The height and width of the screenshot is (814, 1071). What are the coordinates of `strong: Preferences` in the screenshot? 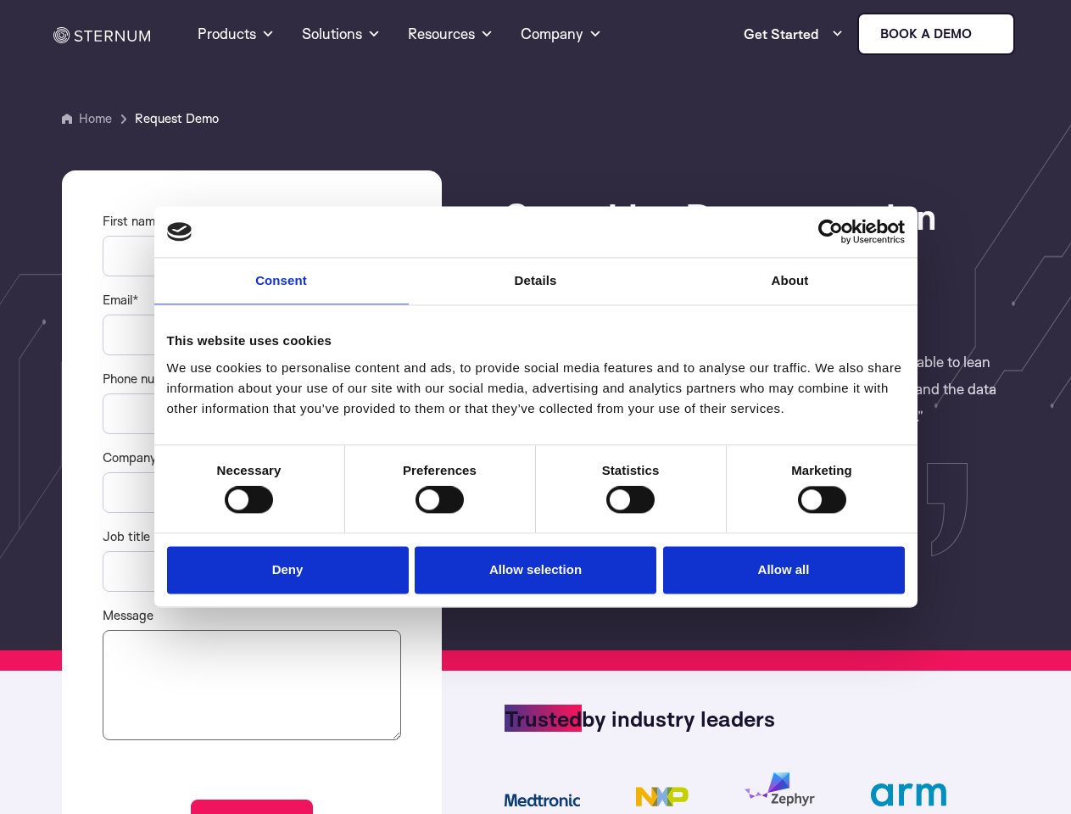 It's located at (439, 470).